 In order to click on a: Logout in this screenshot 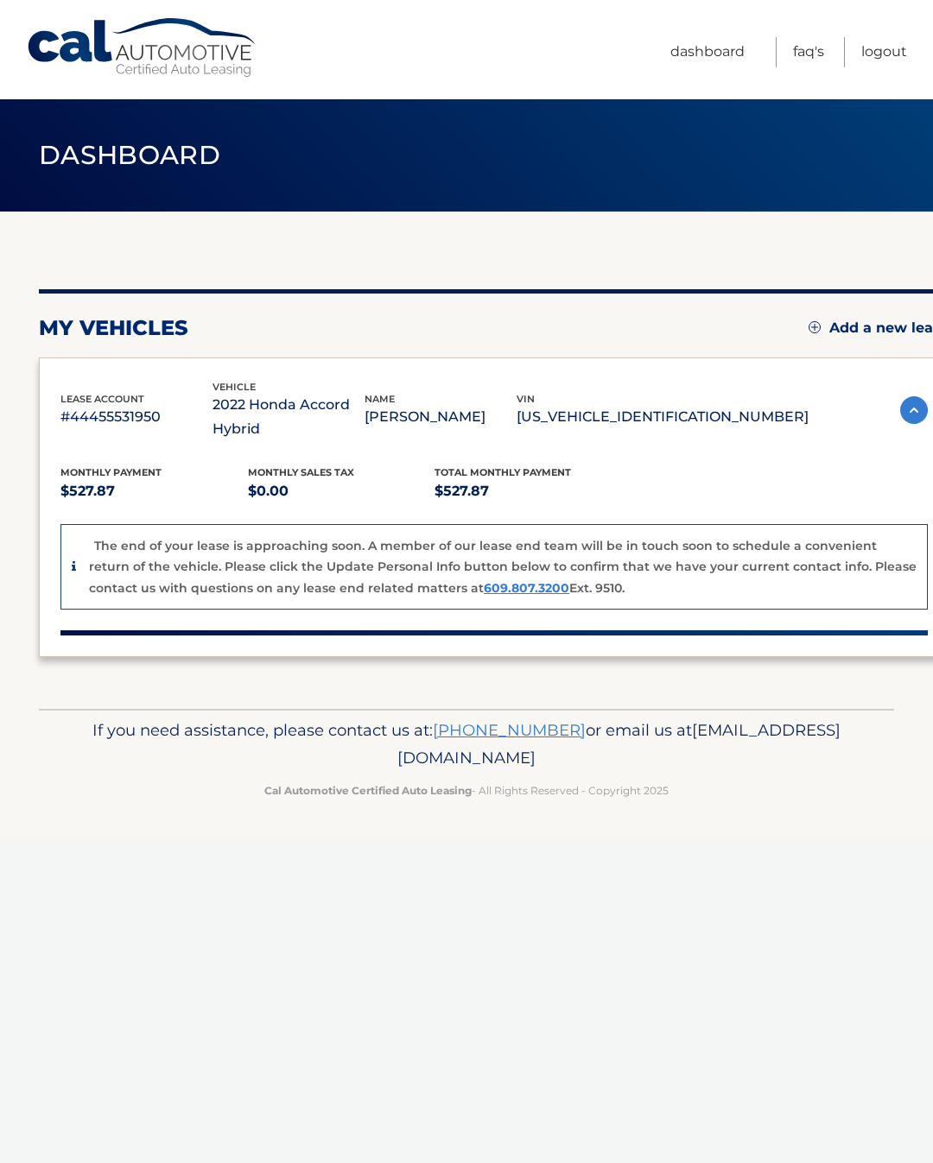, I will do `click(884, 52)`.